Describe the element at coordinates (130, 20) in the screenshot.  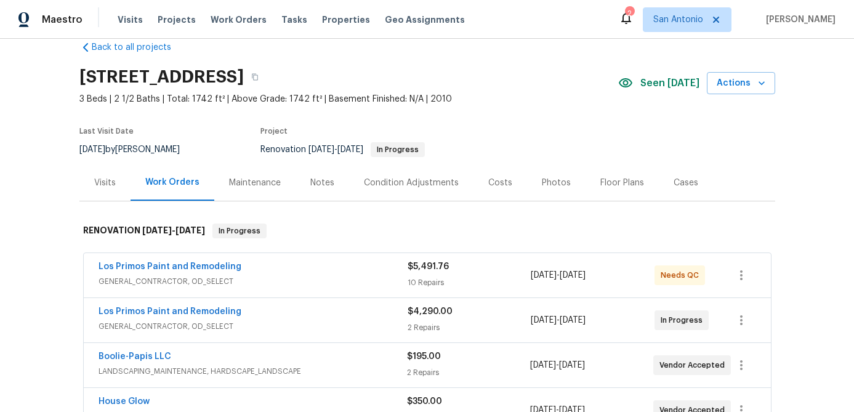
I see `span: Visits` at that location.